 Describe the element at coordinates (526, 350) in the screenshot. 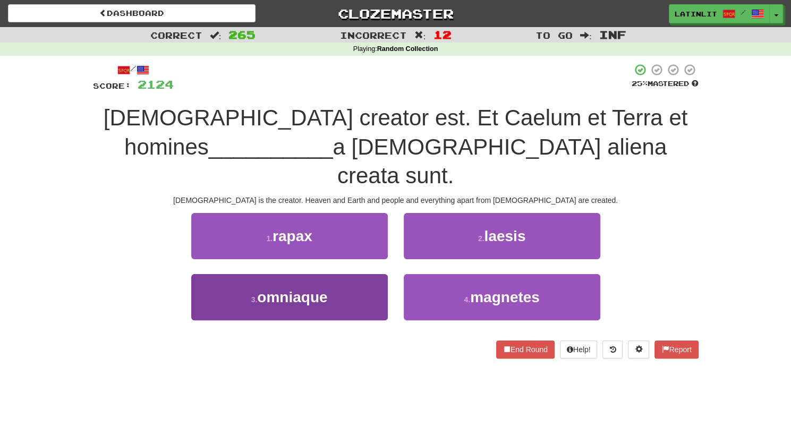

I see `button: End Round` at that location.